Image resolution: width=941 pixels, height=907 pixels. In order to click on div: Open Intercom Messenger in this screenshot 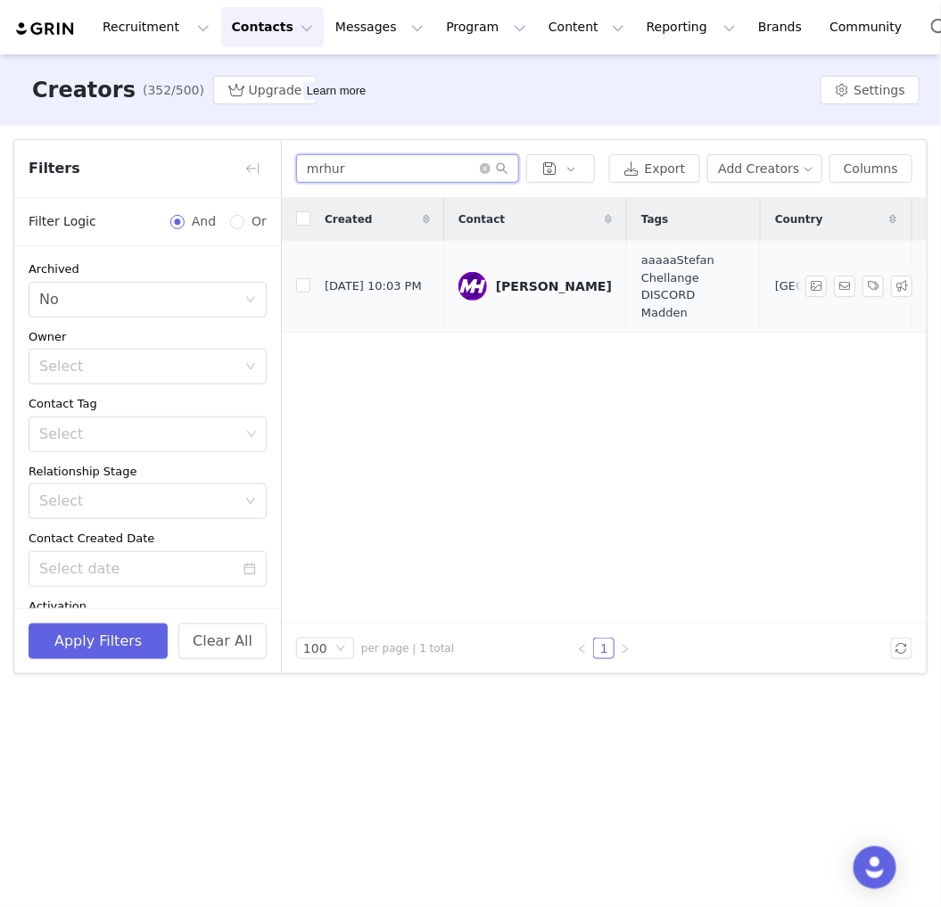, I will do `click(875, 868)`.